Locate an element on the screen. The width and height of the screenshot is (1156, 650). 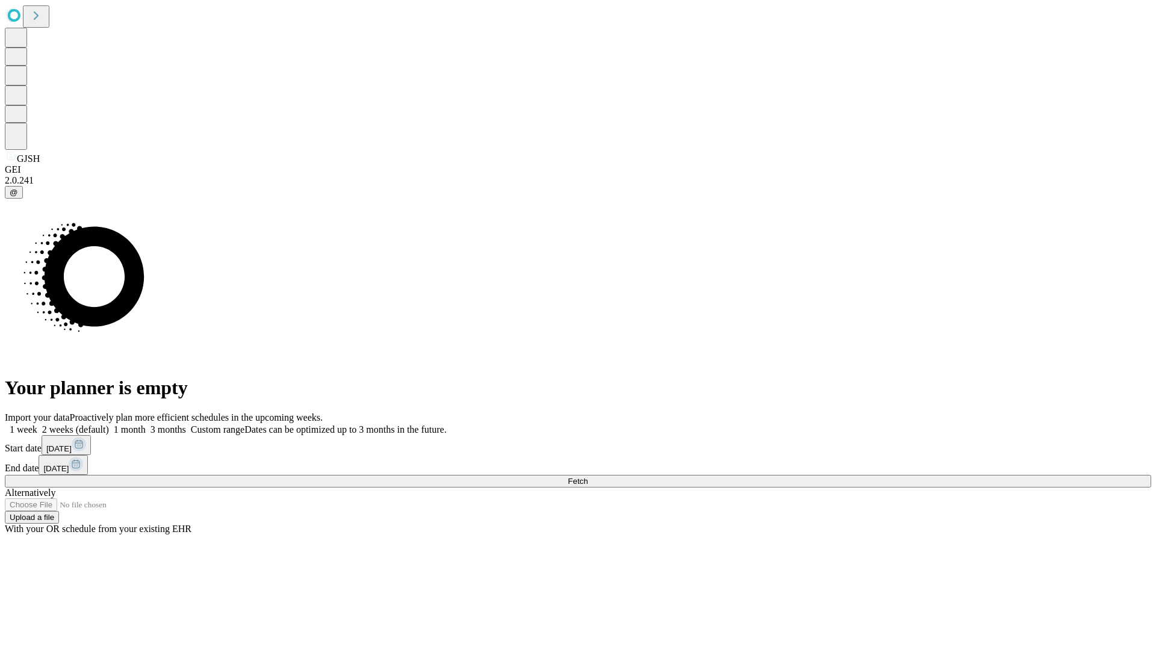
h1: Your planner is empty is located at coordinates (578, 388).